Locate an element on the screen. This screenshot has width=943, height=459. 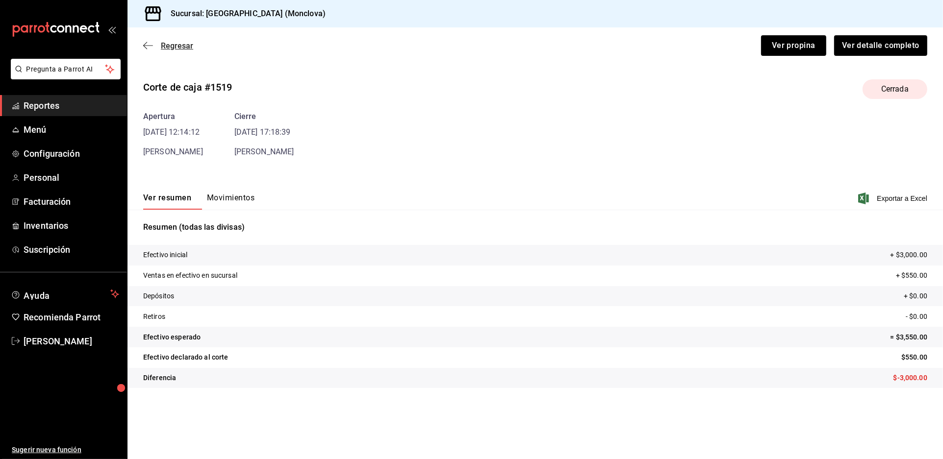
span: Configuración is located at coordinates (71, 153).